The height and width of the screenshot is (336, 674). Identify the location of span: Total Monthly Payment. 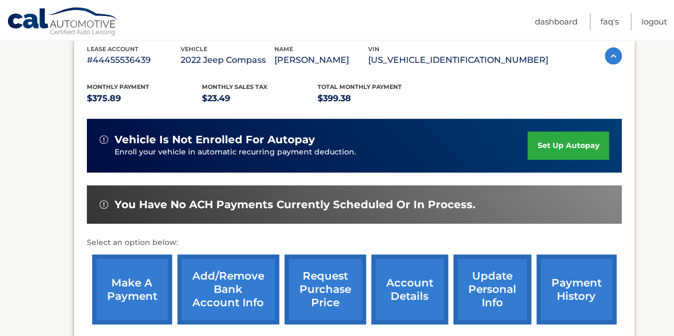
(360, 87).